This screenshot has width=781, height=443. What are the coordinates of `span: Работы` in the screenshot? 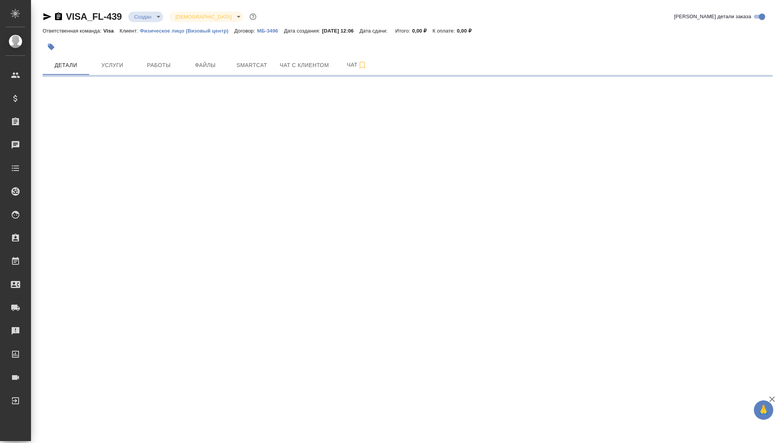 It's located at (159, 65).